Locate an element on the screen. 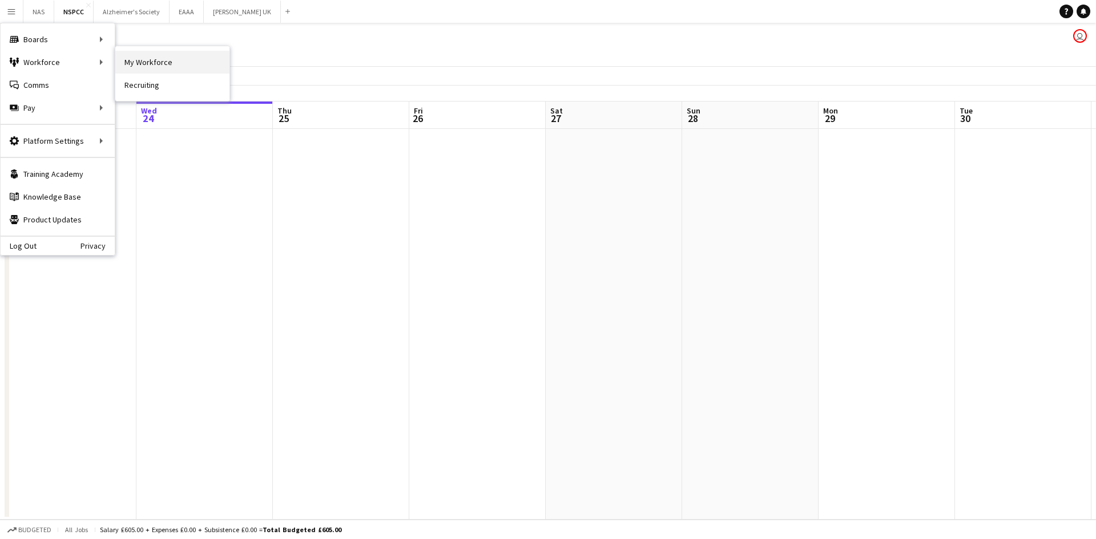 The image size is (1096, 539). span: 28 is located at coordinates (692, 118).